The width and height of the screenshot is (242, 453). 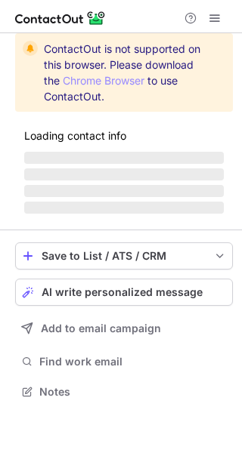 I want to click on span: ContactOut is not supported on this browser. Please download the to use ContactOut., so click(x=125, y=72).